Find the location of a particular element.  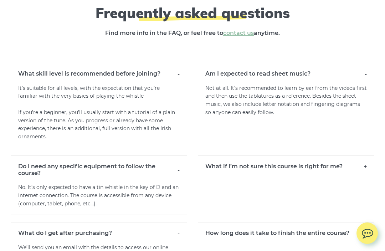

h6: What do I get after purchasing? is located at coordinates (99, 233).